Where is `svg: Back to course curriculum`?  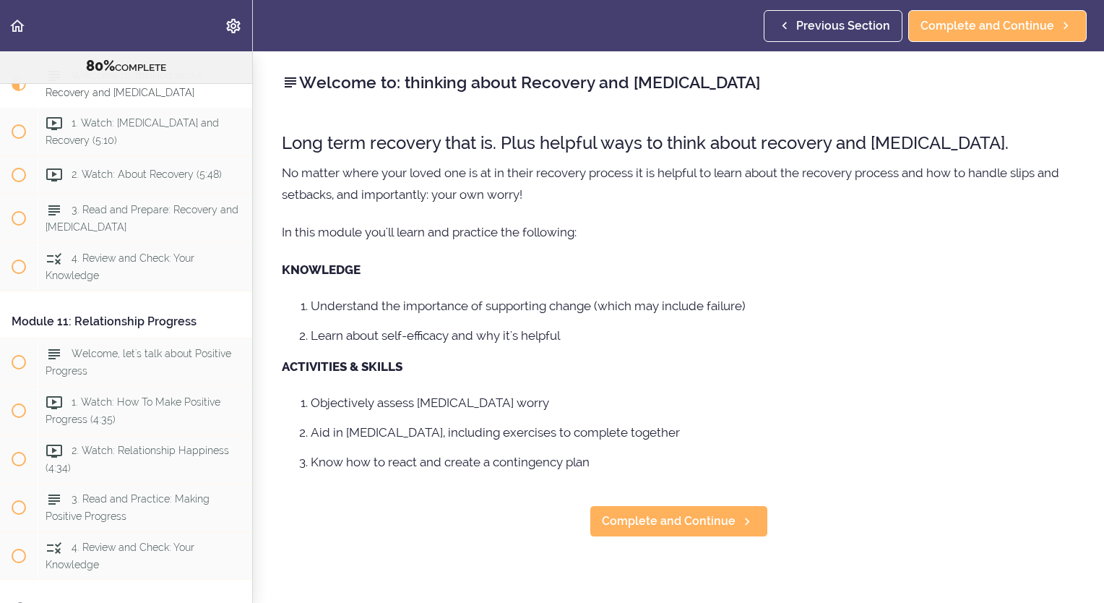
svg: Back to course curriculum is located at coordinates (17, 26).